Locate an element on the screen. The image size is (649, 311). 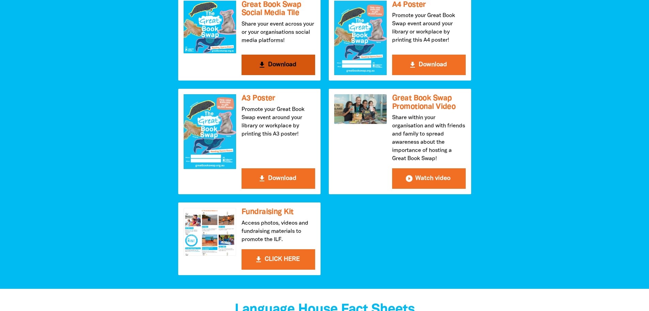
h3: Great Book Swap Social Media Tile is located at coordinates (279, 9).